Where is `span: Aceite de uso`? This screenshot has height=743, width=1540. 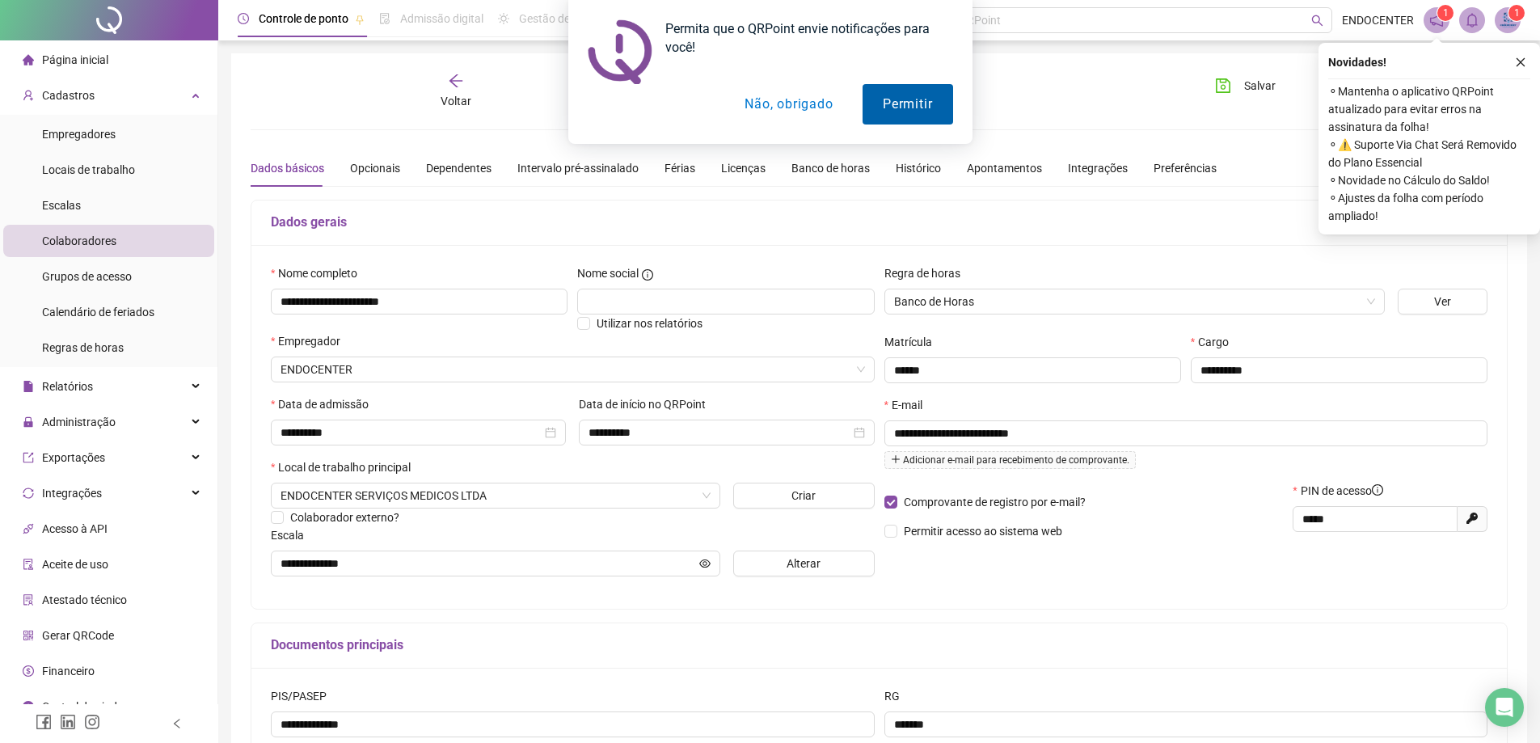 span: Aceite de uso is located at coordinates (75, 564).